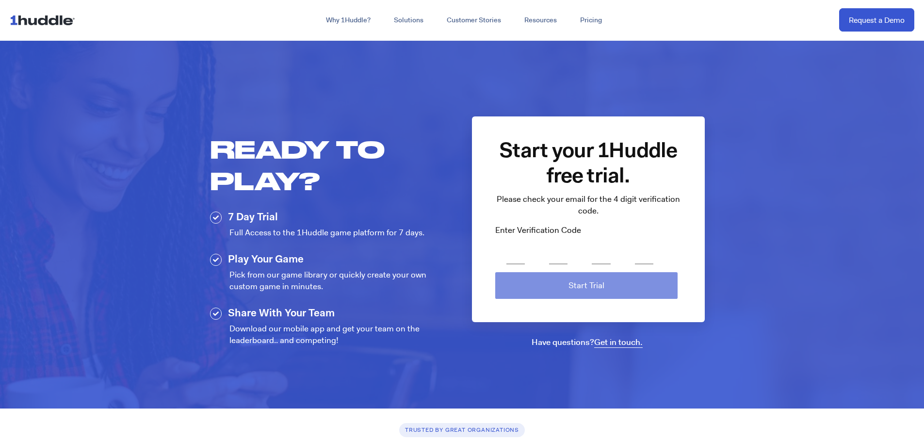  Describe the element at coordinates (328, 280) in the screenshot. I see `span: Pick from our game library or quickly create your own custom game in minutes.` at that location.